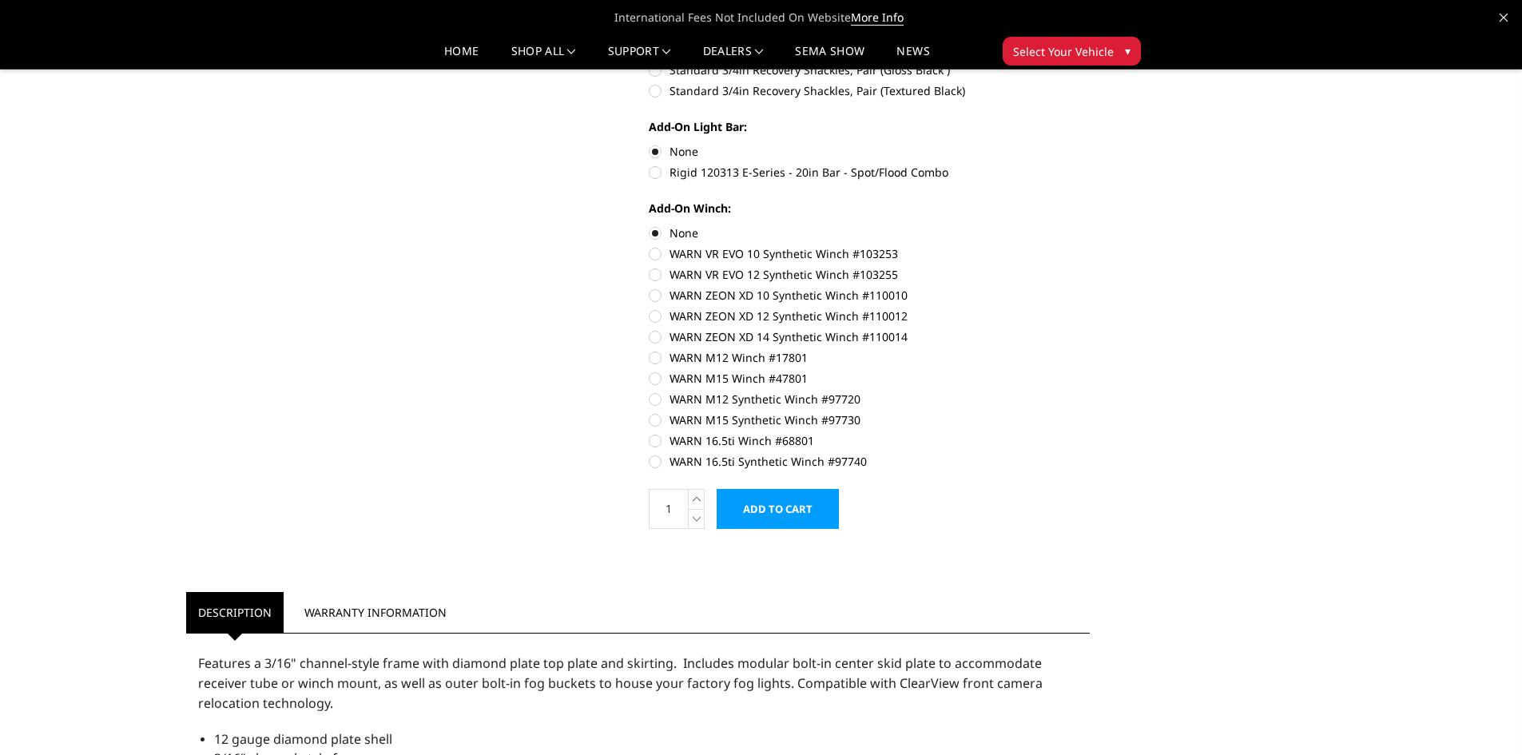  I want to click on a: Description, so click(235, 612).